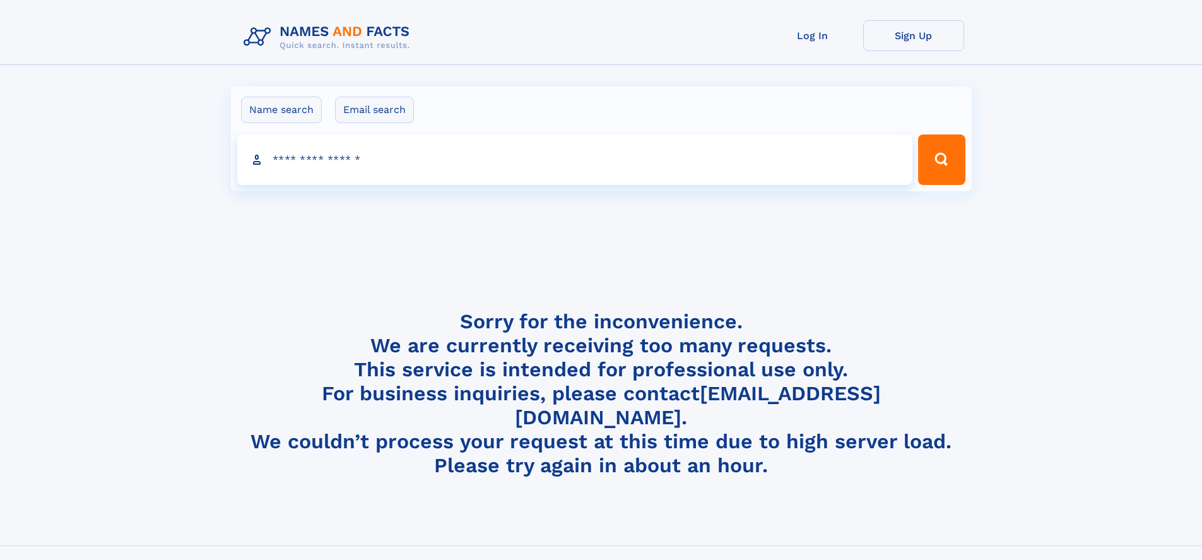 The width and height of the screenshot is (1202, 560). Describe the element at coordinates (601, 393) in the screenshot. I see `h4: Sorry for the inconvenience. We are currently receiving too many requests. This service is intend...` at that location.